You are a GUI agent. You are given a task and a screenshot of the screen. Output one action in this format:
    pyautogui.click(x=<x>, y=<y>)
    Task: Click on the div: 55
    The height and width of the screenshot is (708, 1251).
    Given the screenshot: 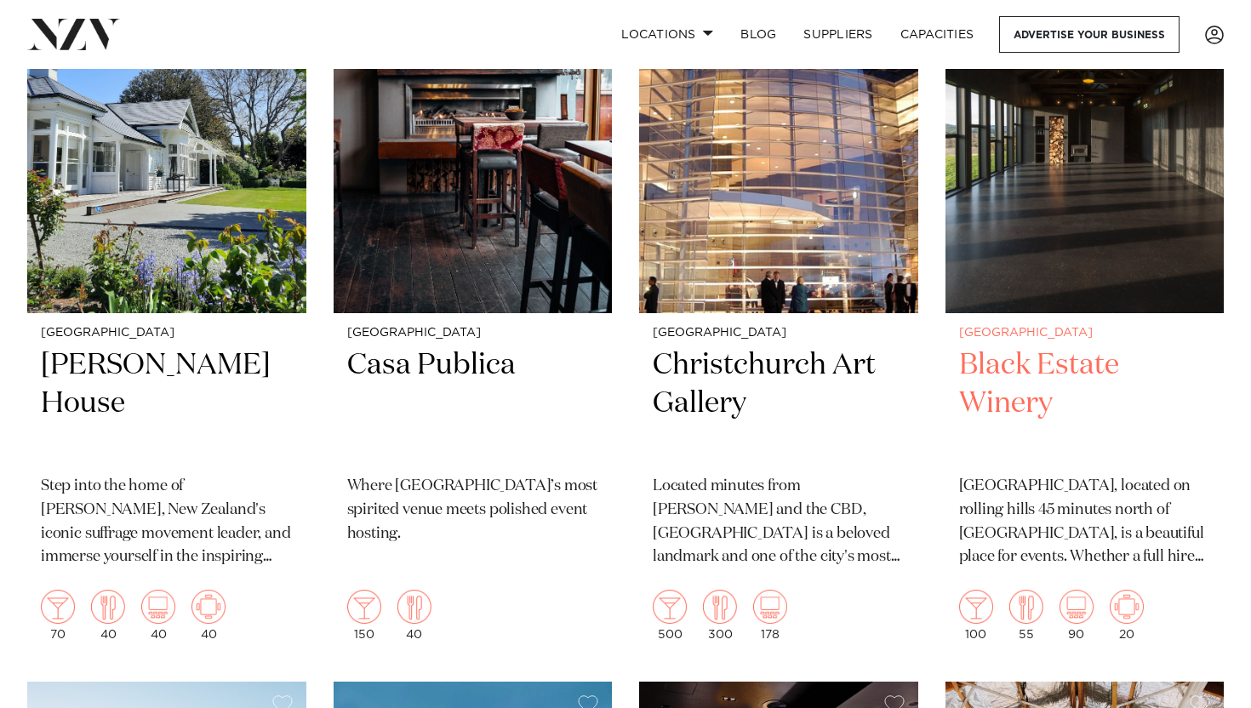 What is the action you would take?
    pyautogui.click(x=1026, y=615)
    